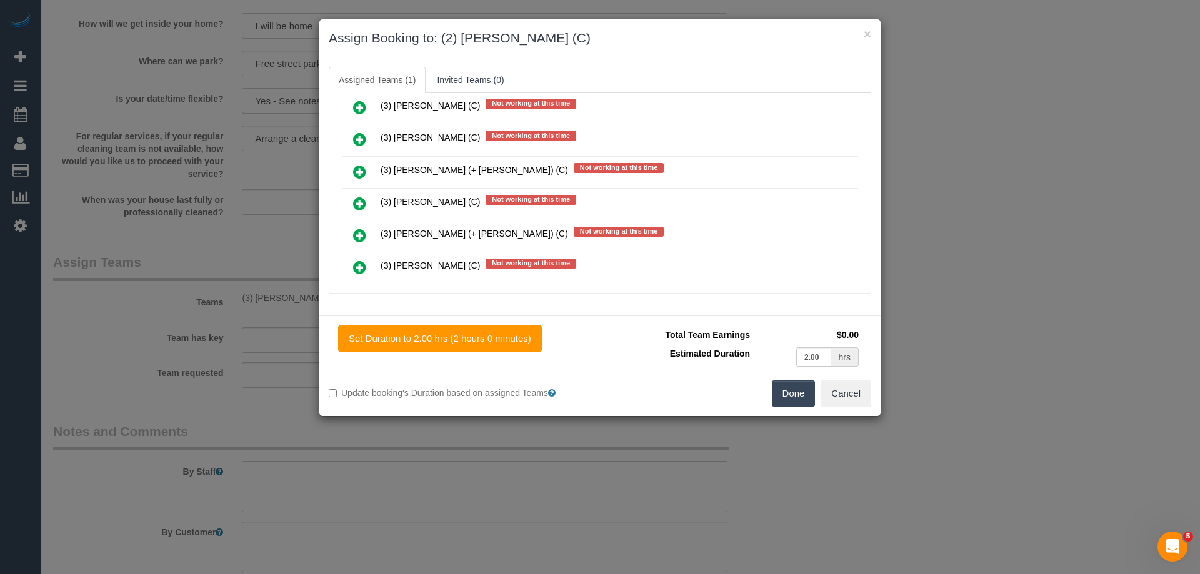  Describe the element at coordinates (710, 354) in the screenshot. I see `span: Estimated Duration` at that location.